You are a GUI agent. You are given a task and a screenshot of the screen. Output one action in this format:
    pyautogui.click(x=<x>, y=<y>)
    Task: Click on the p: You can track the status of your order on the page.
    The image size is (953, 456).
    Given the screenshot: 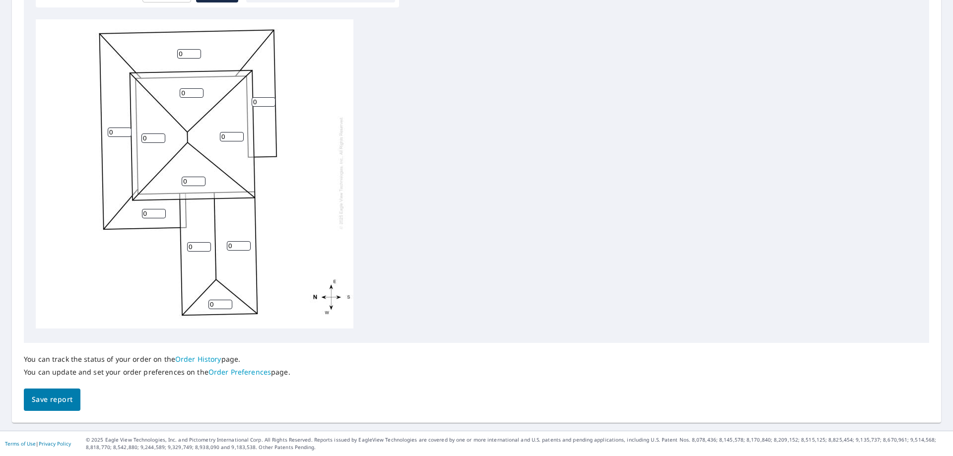 What is the action you would take?
    pyautogui.click(x=157, y=359)
    